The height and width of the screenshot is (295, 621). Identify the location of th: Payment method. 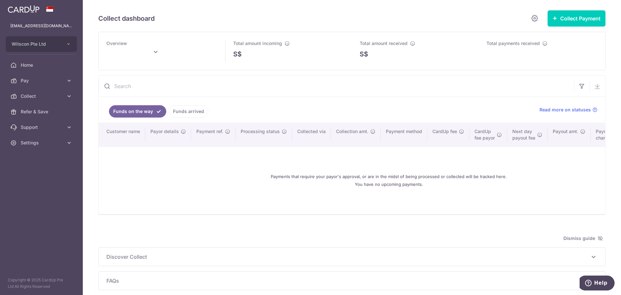
(404, 135).